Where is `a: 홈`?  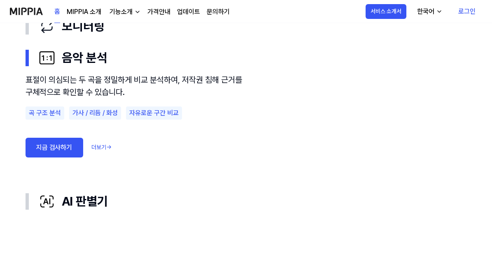 a: 홈 is located at coordinates (57, 12).